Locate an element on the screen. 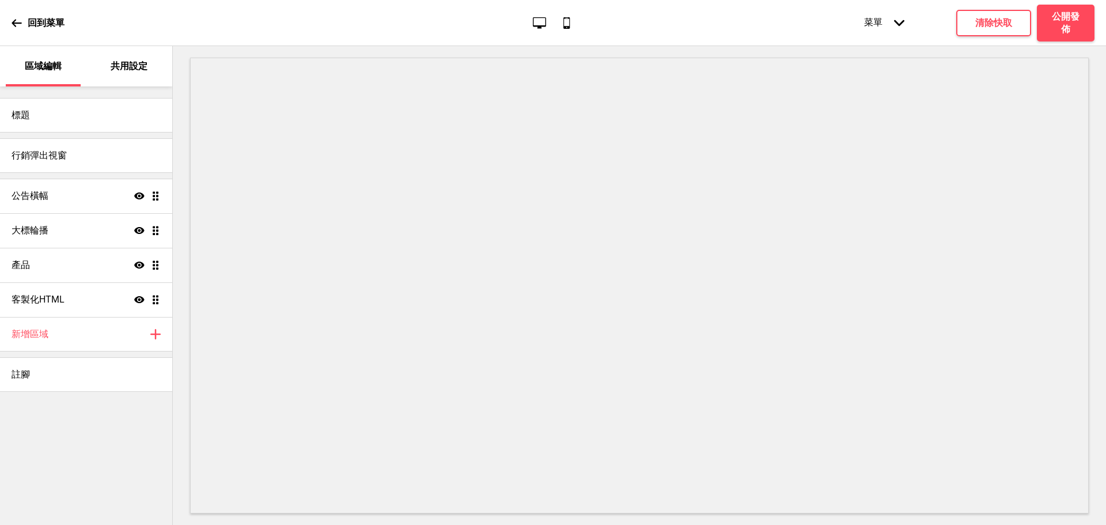  h4: 標題 is located at coordinates (21, 115).